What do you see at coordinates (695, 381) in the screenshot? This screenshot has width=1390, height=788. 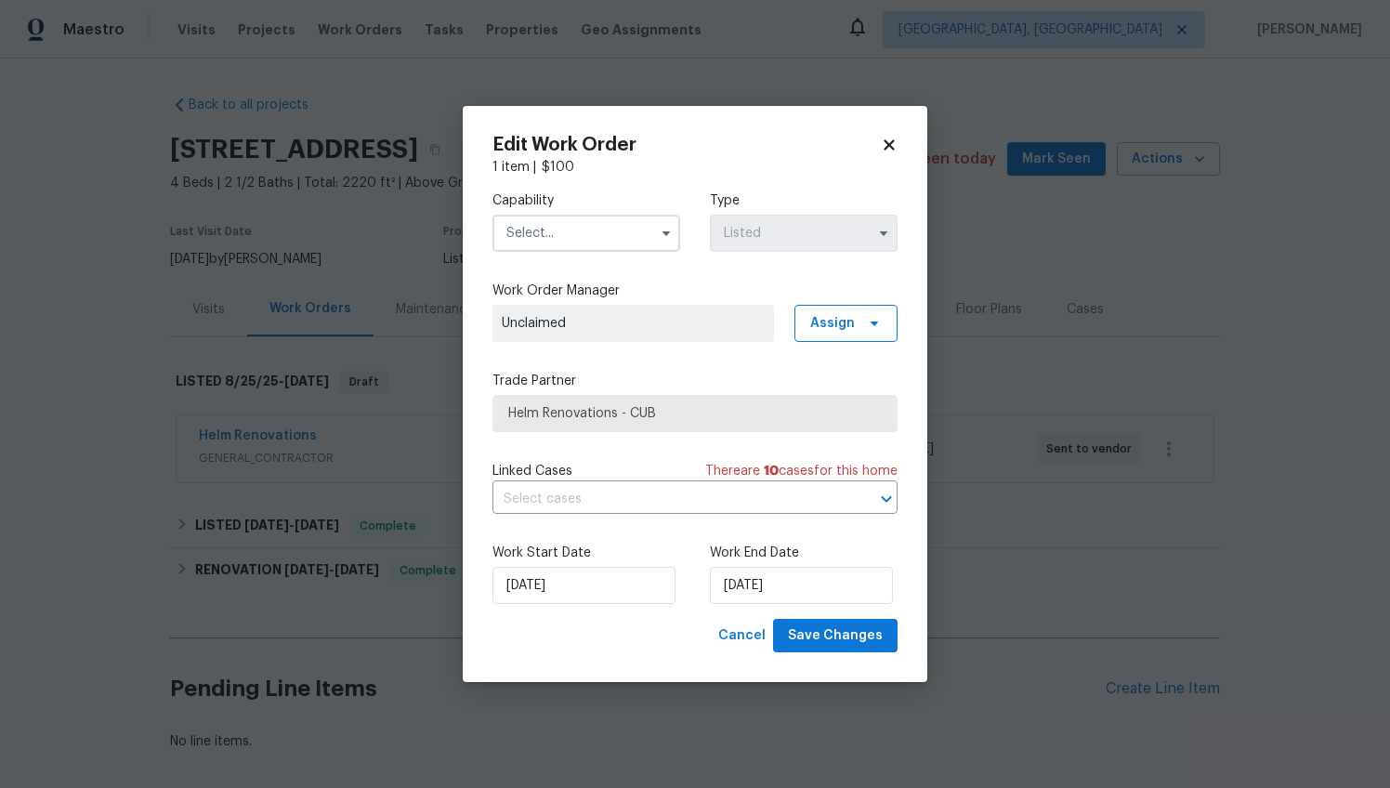 I see `label: Trade Partner` at bounding box center [695, 381].